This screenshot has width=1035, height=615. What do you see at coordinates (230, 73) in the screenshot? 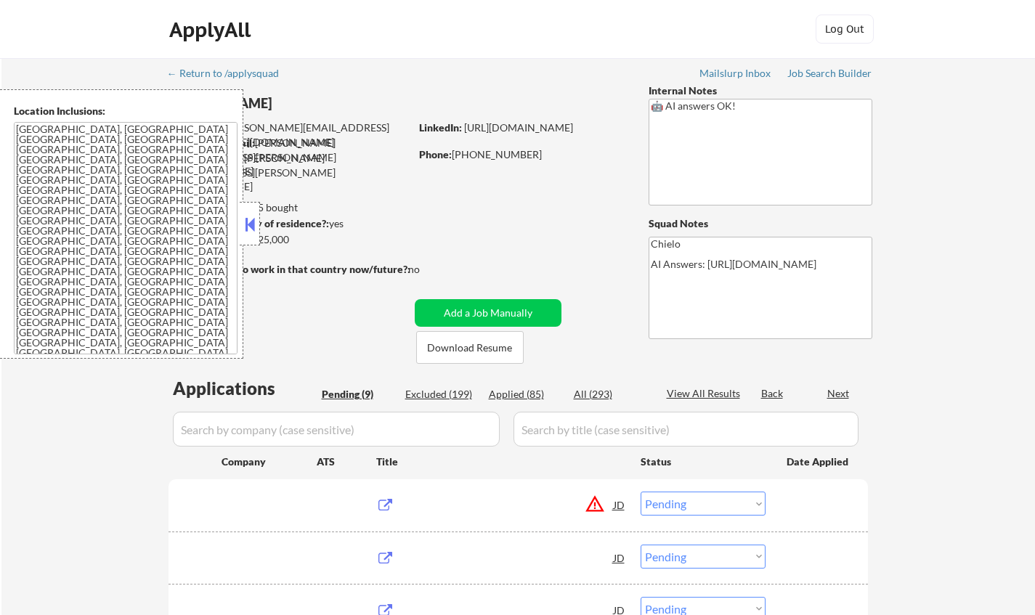
I see `div: ← Return to /applysquad` at bounding box center [230, 73].